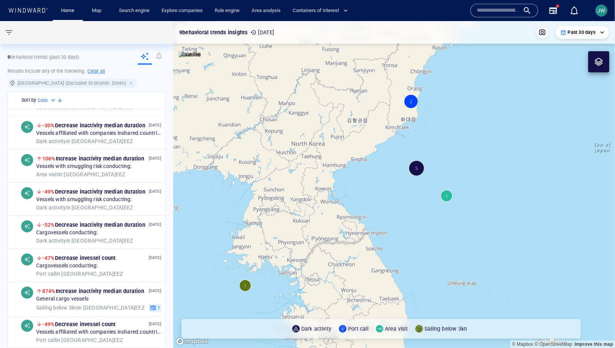 This screenshot has height=348, width=615. What do you see at coordinates (523, 344) in the screenshot?
I see `a: Mapbox` at bounding box center [523, 344].